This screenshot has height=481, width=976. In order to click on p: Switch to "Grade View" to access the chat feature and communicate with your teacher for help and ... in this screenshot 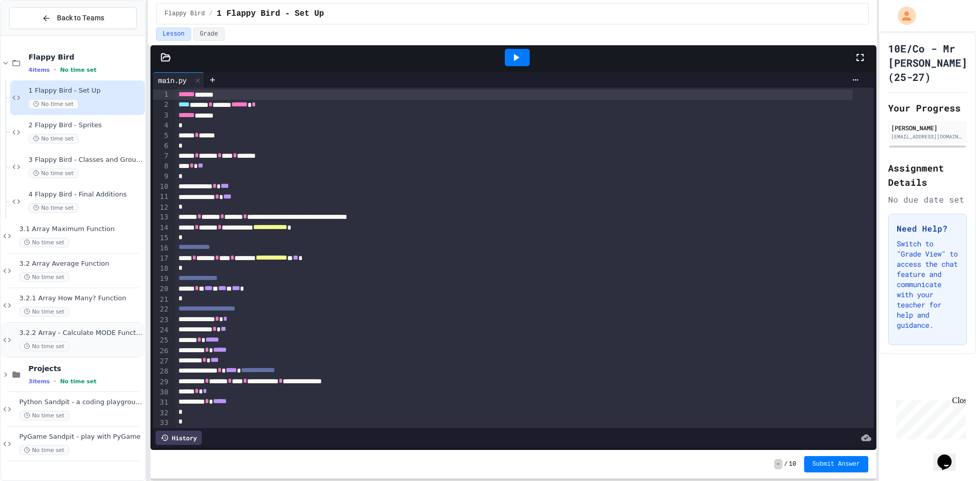, I will do `click(927, 284)`.